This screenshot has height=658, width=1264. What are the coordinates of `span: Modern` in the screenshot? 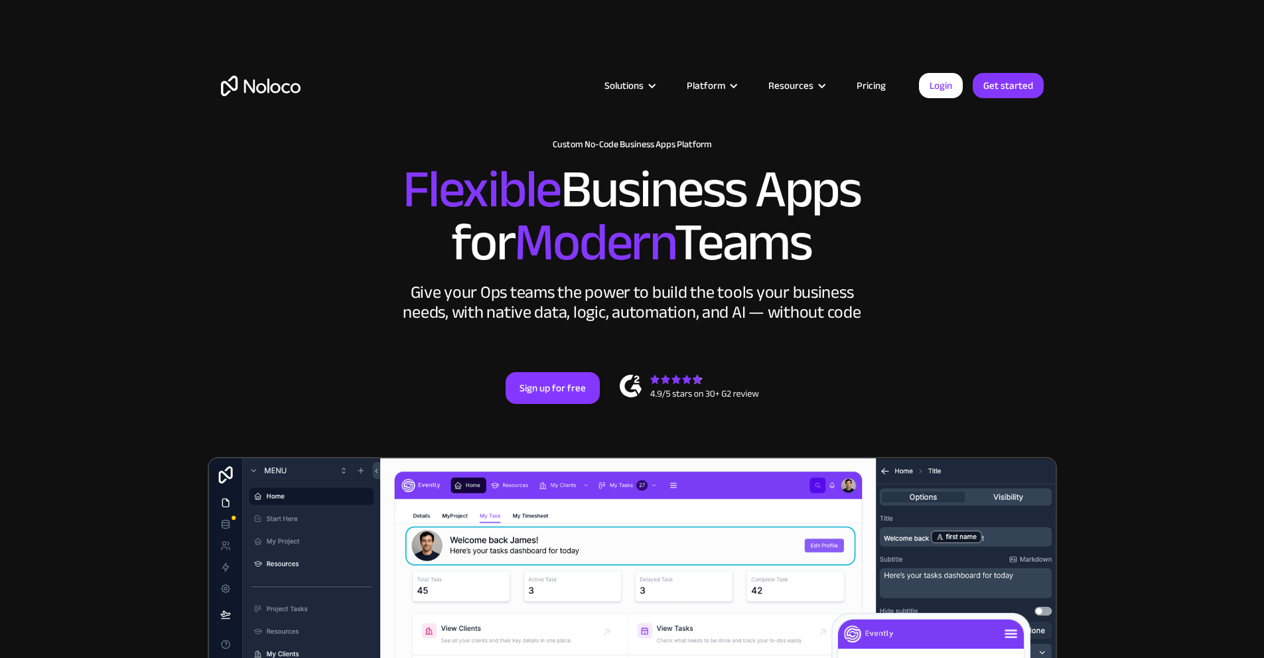 It's located at (594, 242).